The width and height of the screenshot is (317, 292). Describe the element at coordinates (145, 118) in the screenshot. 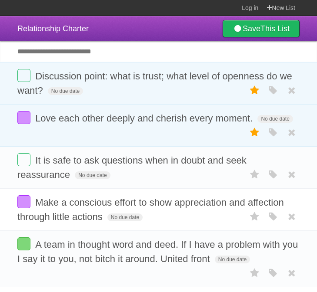

I see `span: Love each other deeply and cherish every moment.` at that location.